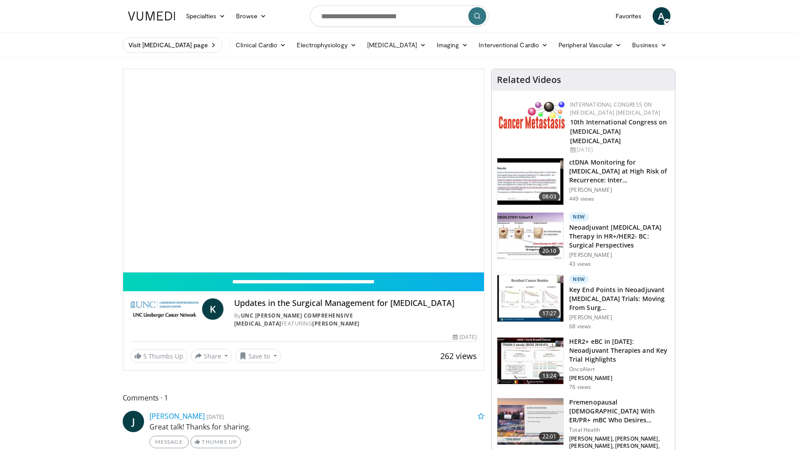  What do you see at coordinates (459, 356) in the screenshot?
I see `span: 262 views` at bounding box center [459, 356].